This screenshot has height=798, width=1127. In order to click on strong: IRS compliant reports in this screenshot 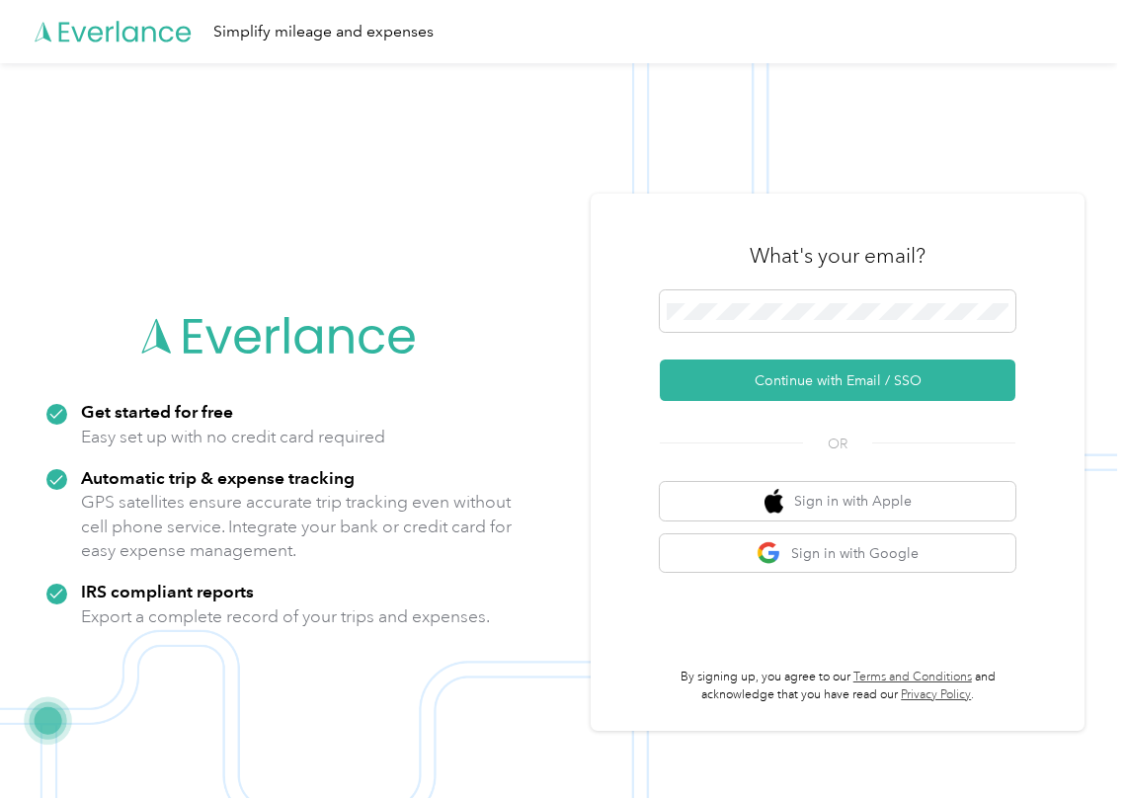, I will do `click(167, 591)`.